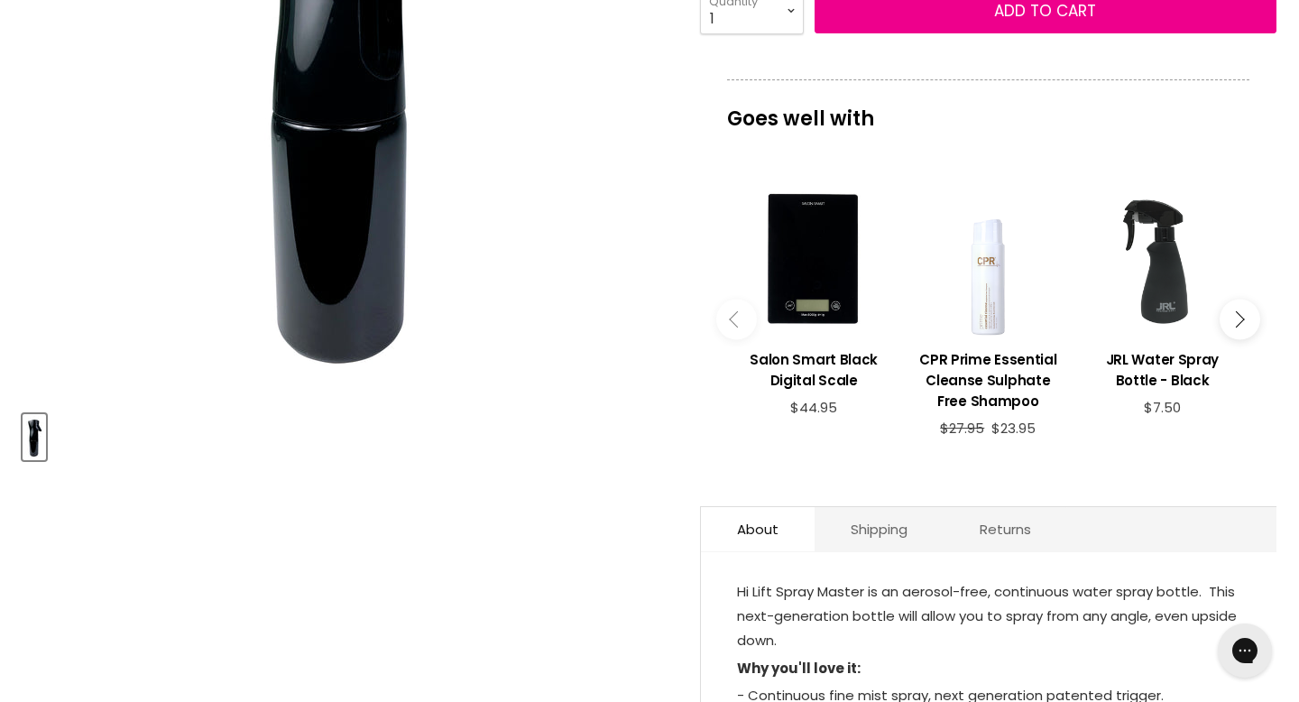 Image resolution: width=1299 pixels, height=702 pixels. What do you see at coordinates (1162, 367) in the screenshot?
I see `a: View product:JRL Water Spray Bottle - Black` at bounding box center [1162, 367].